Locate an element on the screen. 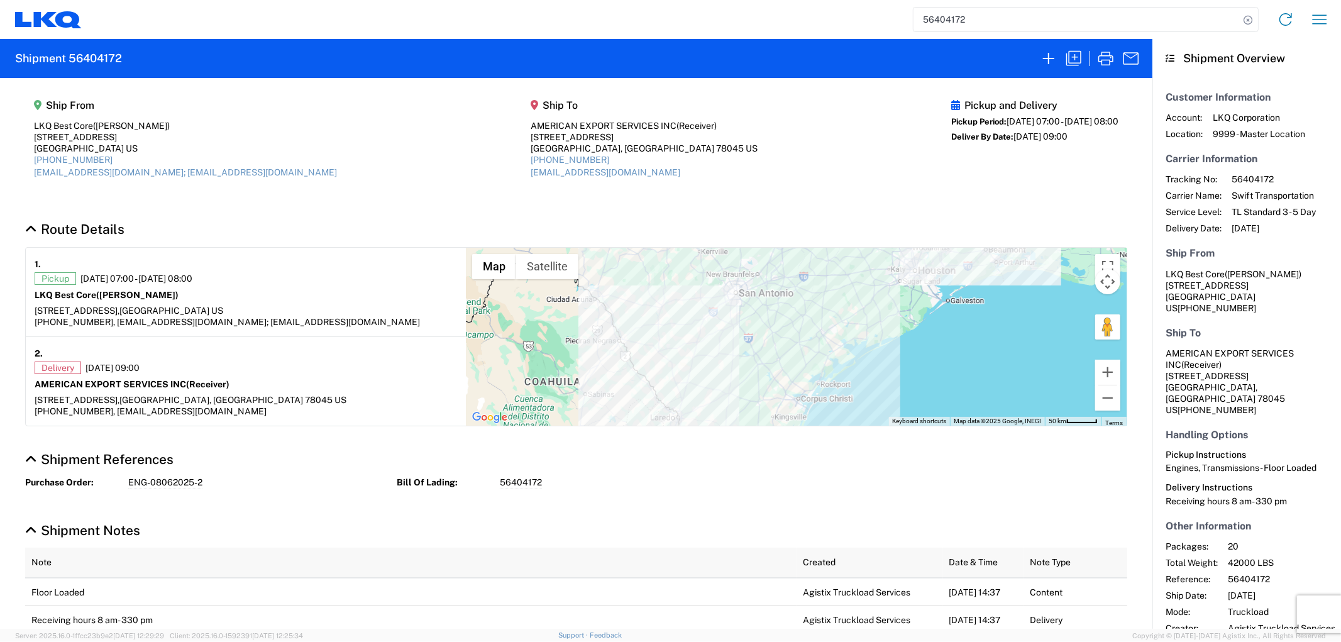 Image resolution: width=1341 pixels, height=642 pixels. span: Account: is located at coordinates (1184, 118).